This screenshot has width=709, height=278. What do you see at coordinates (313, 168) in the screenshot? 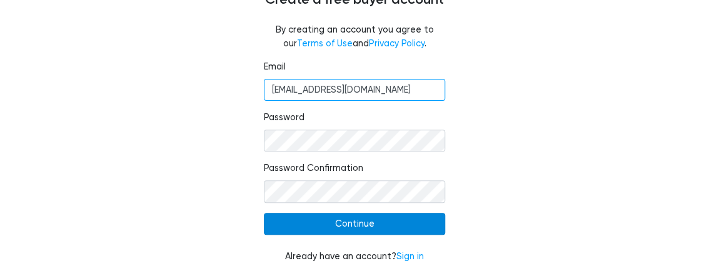
I see `label: Password Confirmation` at bounding box center [313, 168].